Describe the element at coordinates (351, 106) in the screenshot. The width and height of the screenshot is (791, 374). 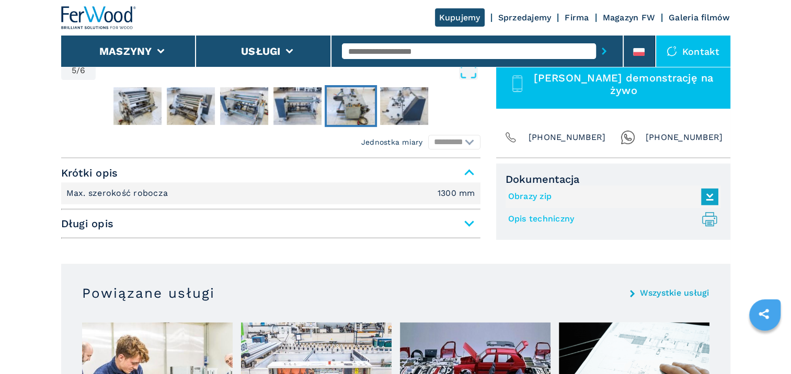
I see `img: e7213760ba11fc9f9cebf37e718b5ff3` at that location.